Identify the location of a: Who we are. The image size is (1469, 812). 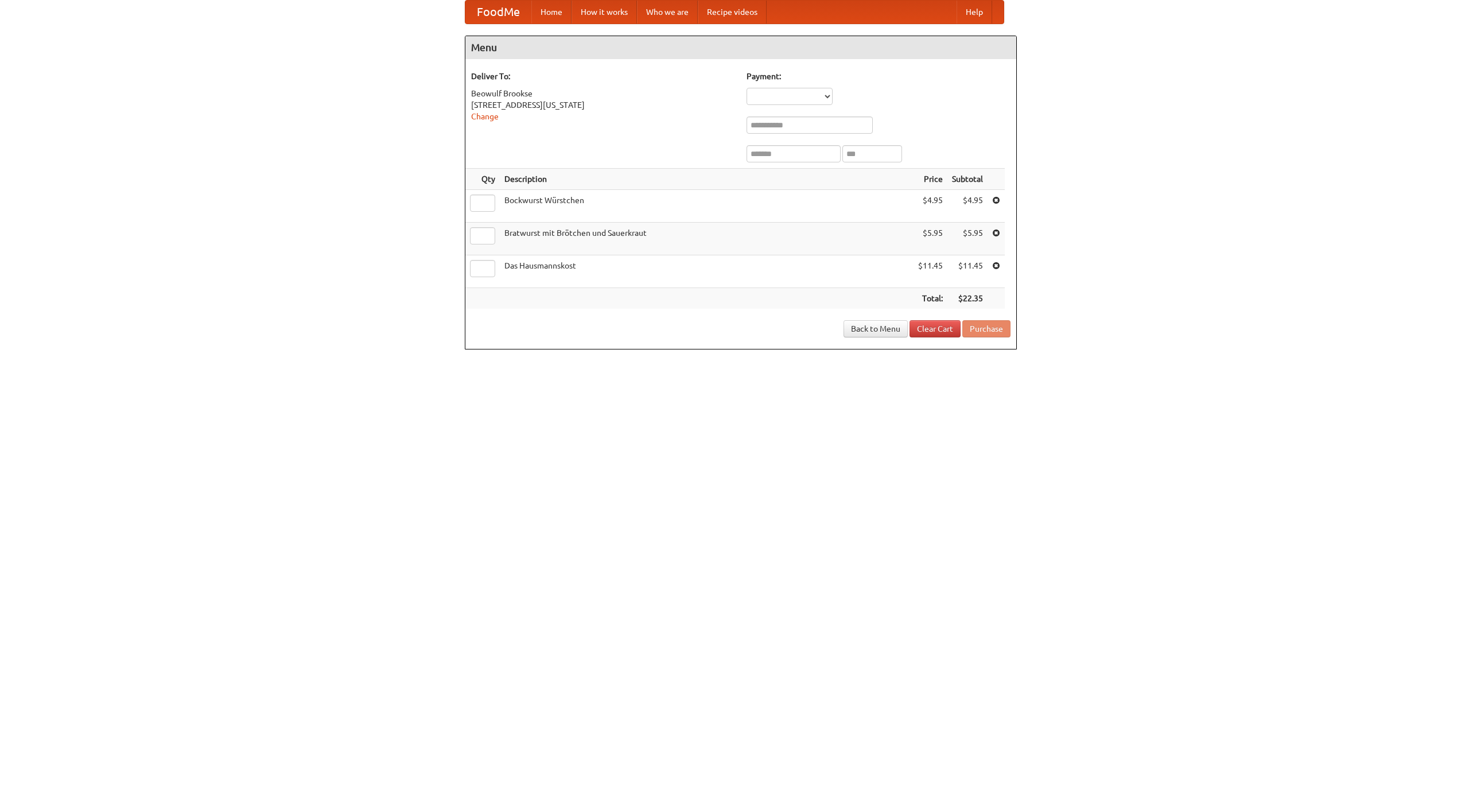
(668, 12).